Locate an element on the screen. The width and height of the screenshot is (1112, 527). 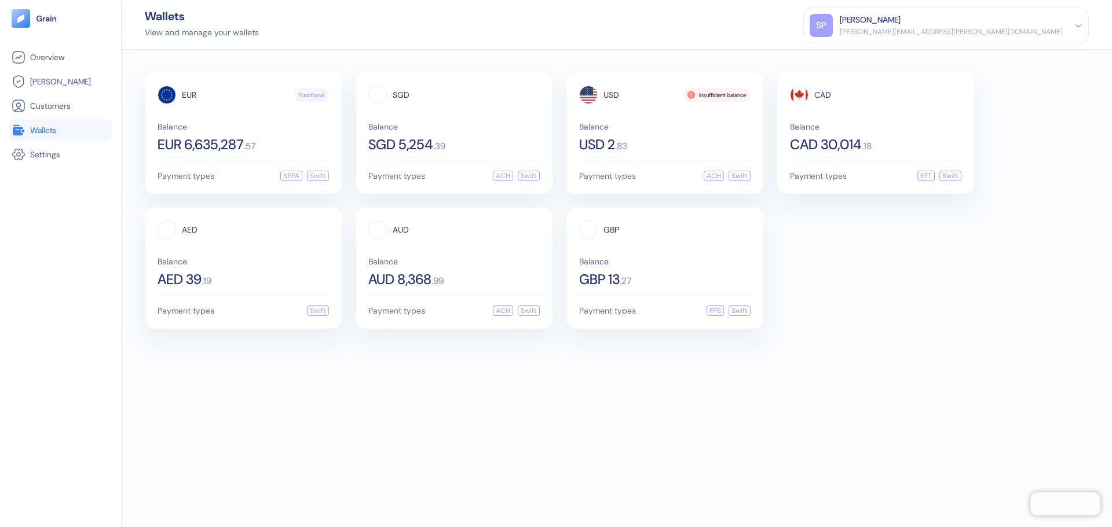
span: EUR 6,635,287 is located at coordinates (200, 145).